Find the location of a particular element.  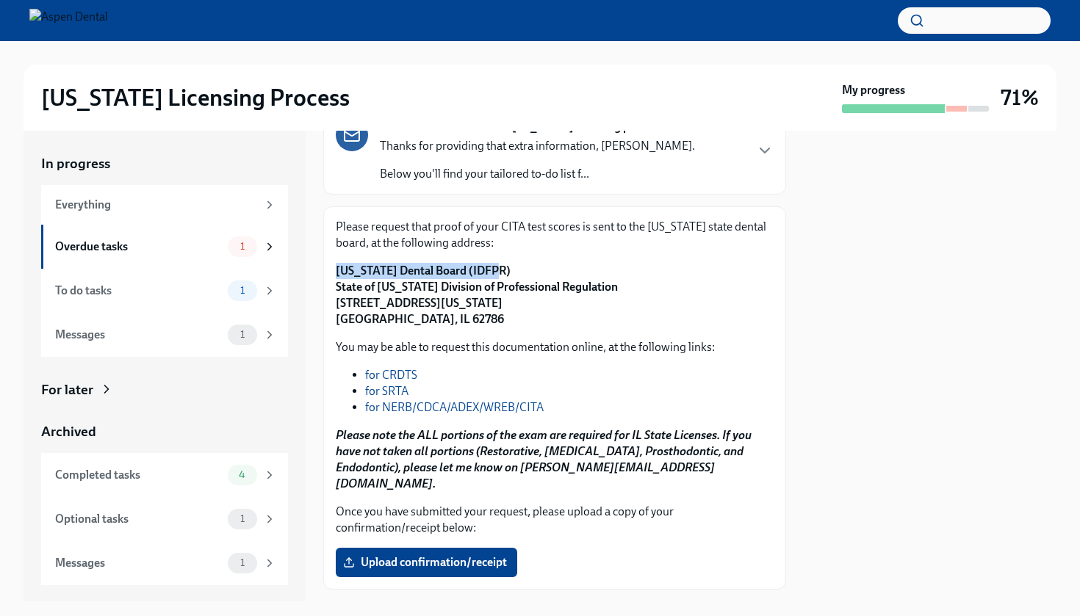

div: For later is located at coordinates (67, 390).